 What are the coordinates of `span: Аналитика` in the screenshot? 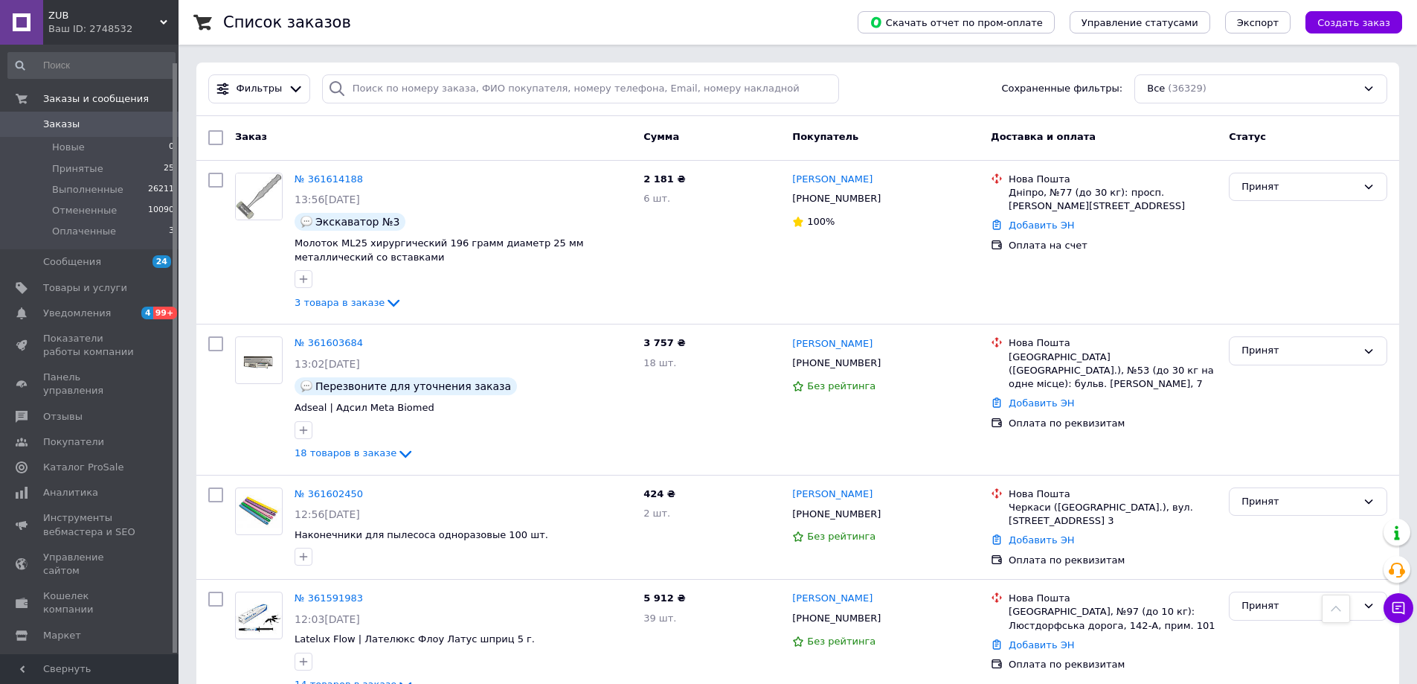 It's located at (71, 492).